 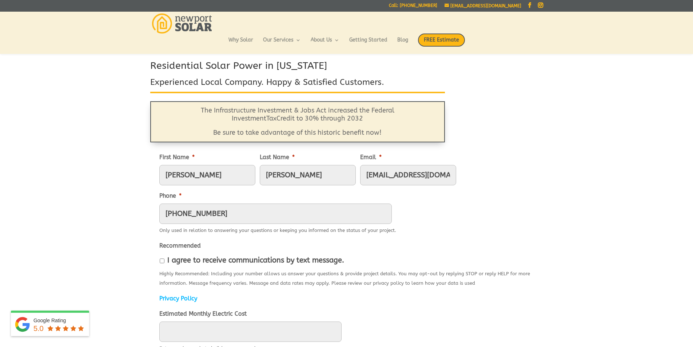 I want to click on a: Why Solar, so click(x=241, y=44).